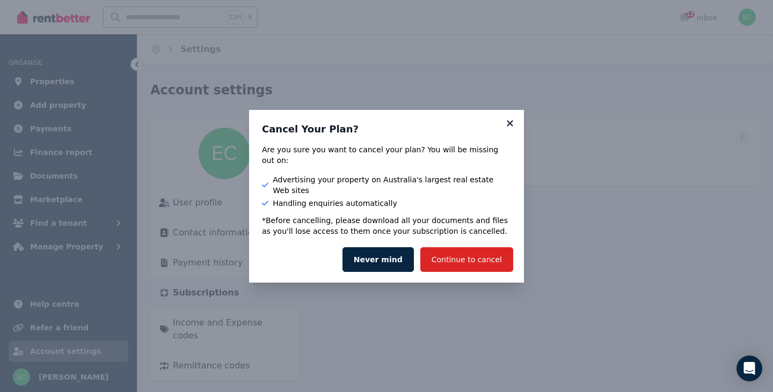 The height and width of the screenshot is (392, 773). Describe the element at coordinates (466, 260) in the screenshot. I see `button: Continue to cancel` at that location.